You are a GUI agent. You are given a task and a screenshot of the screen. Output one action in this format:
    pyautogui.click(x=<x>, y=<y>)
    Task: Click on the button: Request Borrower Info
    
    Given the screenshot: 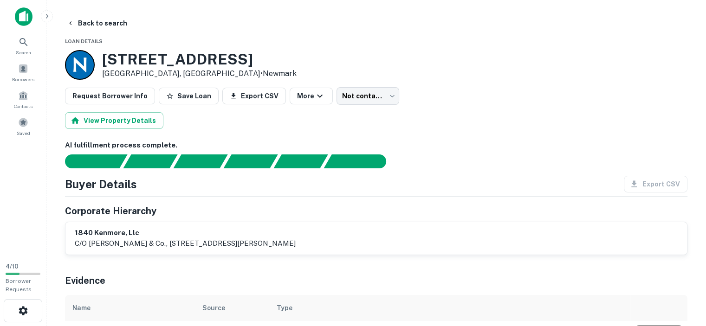 What is the action you would take?
    pyautogui.click(x=110, y=96)
    